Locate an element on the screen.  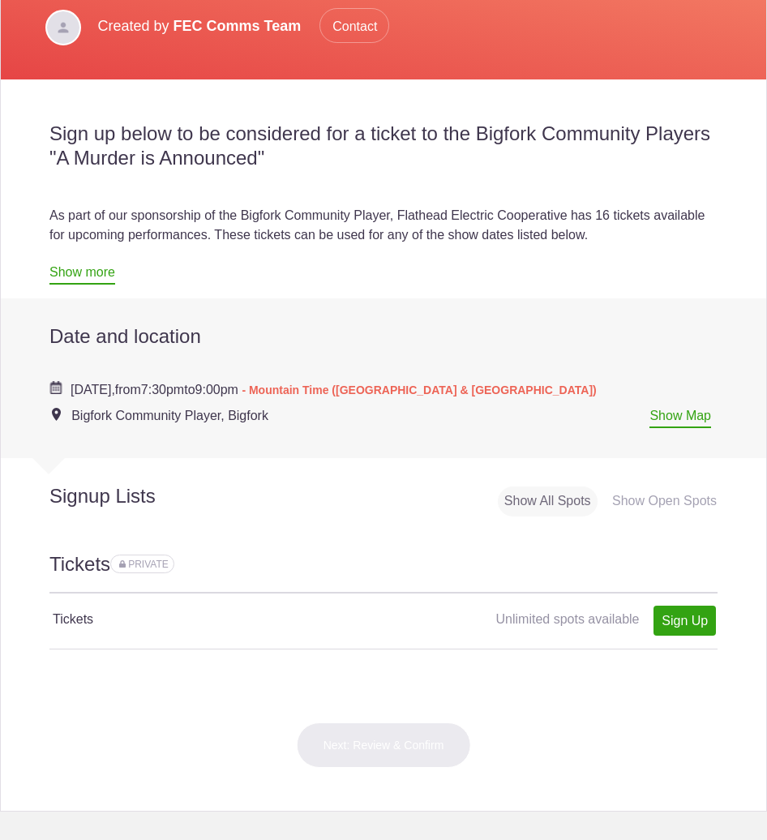
span: Sign ups for this sign up list are private. Your sign up will be visible only to you and the even... is located at coordinates (144, 565).